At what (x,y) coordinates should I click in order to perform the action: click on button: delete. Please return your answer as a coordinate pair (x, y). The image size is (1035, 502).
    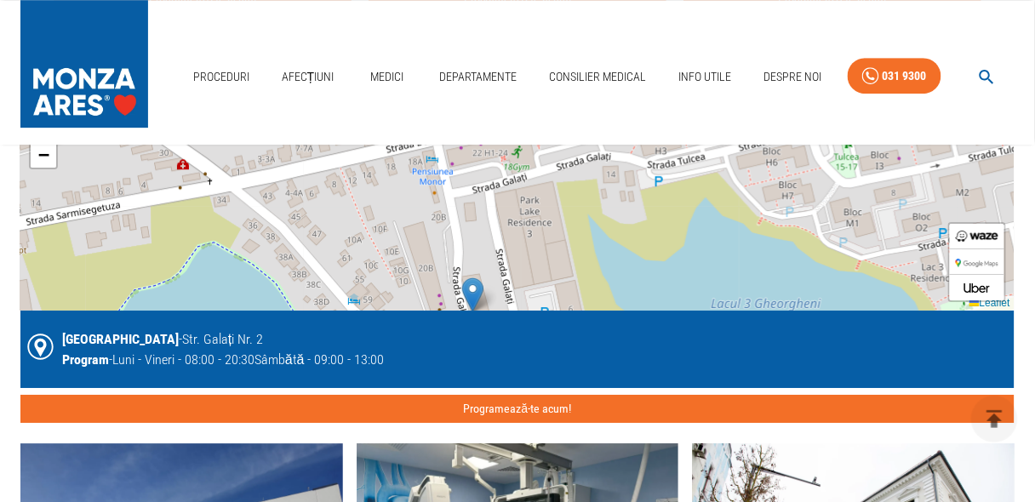
    Looking at the image, I should click on (994, 419).